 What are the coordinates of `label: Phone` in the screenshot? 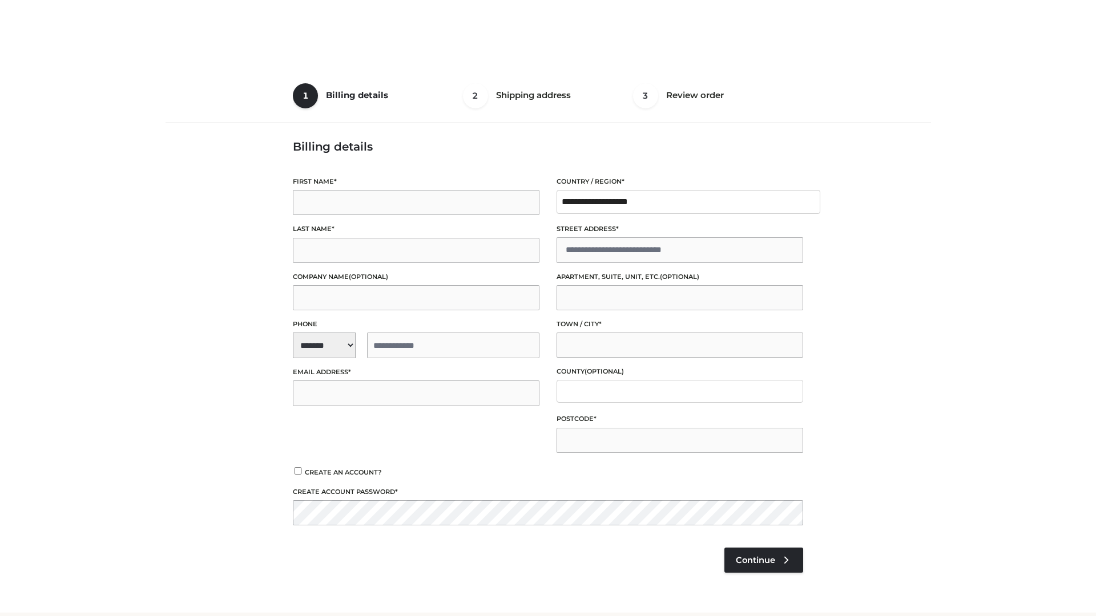 It's located at (416, 324).